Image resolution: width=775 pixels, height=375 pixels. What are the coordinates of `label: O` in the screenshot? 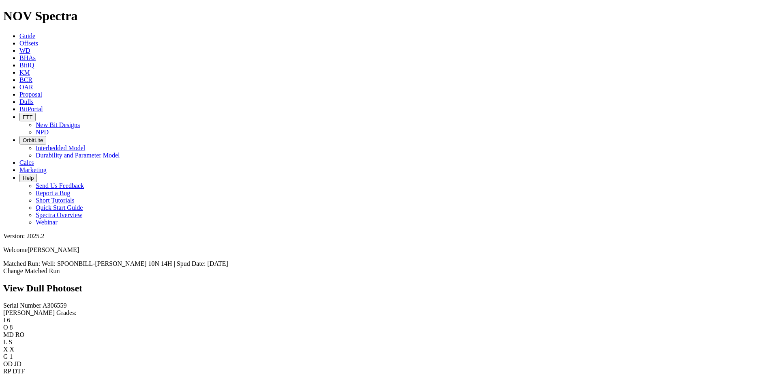 It's located at (6, 327).